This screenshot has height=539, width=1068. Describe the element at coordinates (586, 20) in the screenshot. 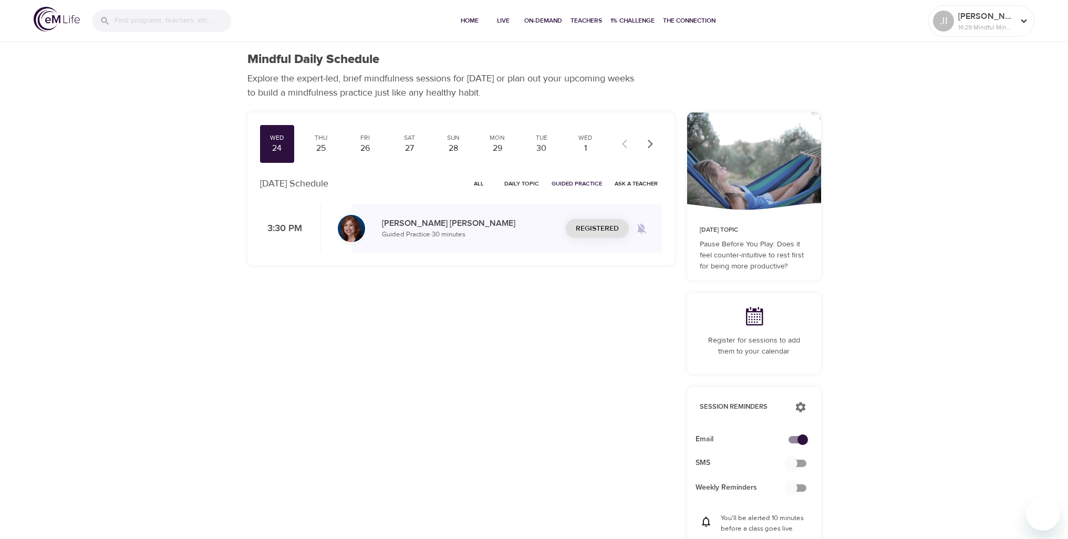

I see `span: Teachers` at that location.